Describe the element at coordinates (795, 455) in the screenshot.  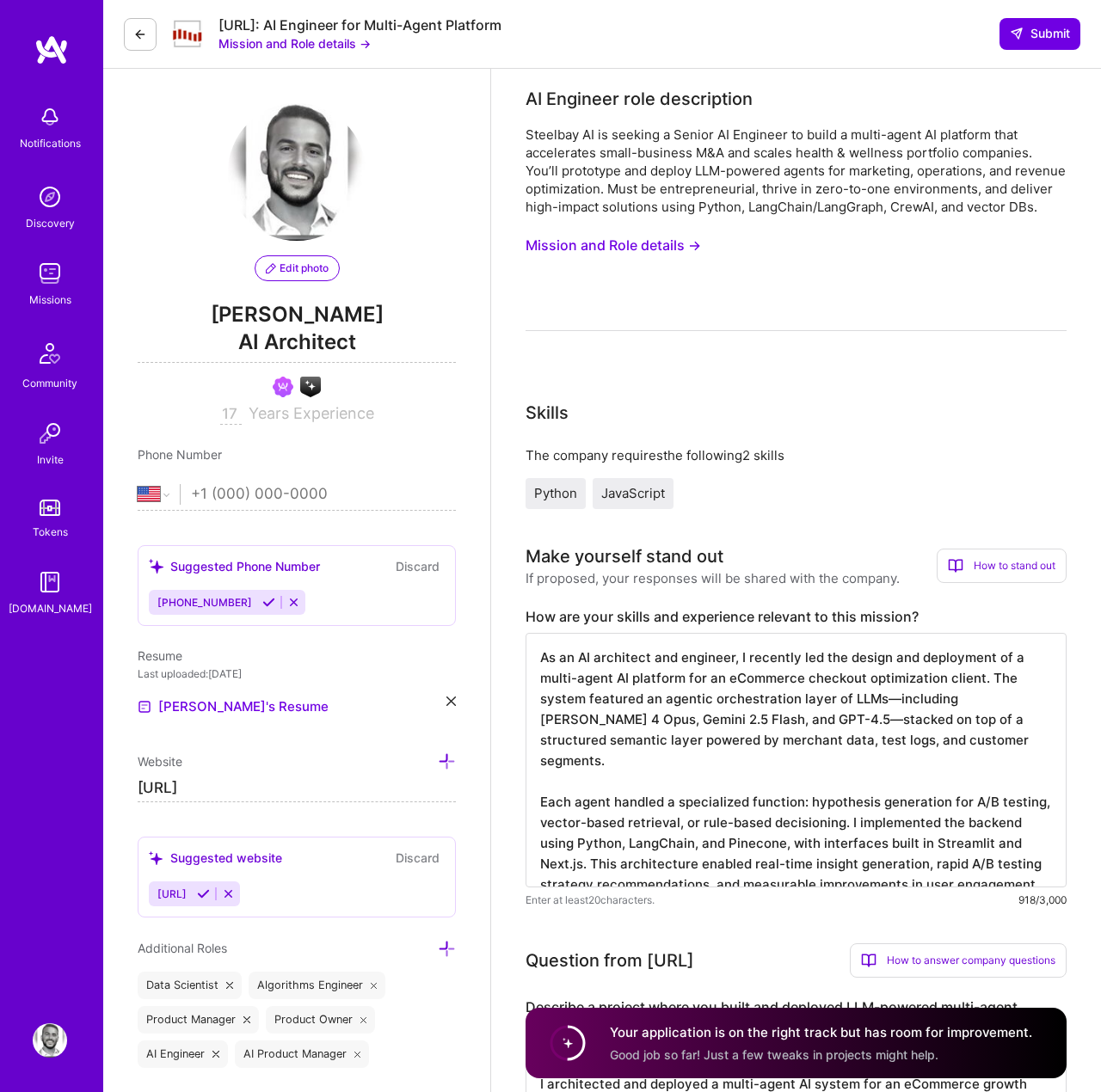
I see `div: The company requires the following 2 skills` at that location.